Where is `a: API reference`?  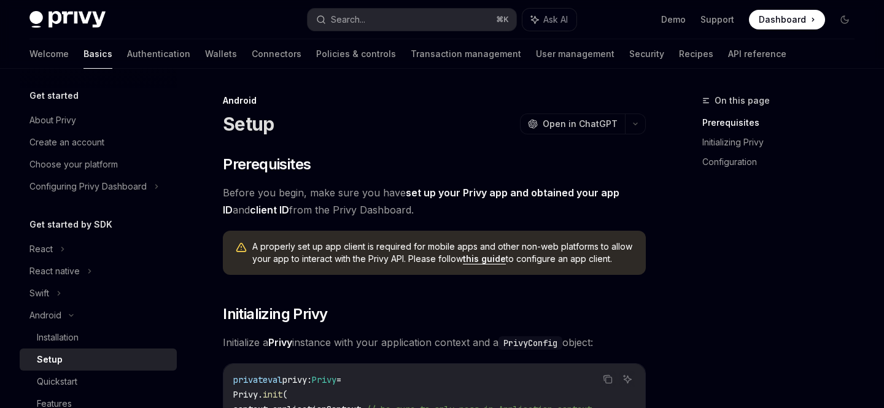 a: API reference is located at coordinates (757, 54).